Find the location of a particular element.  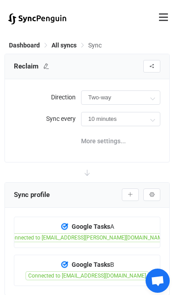

span: Dashboard is located at coordinates (24, 41).